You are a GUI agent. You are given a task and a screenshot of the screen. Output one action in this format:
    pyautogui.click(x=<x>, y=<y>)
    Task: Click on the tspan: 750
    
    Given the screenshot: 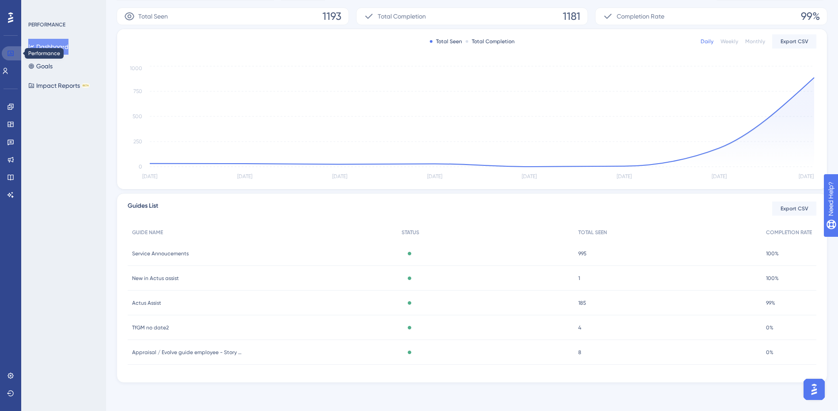 What is the action you would take?
    pyautogui.click(x=138, y=91)
    